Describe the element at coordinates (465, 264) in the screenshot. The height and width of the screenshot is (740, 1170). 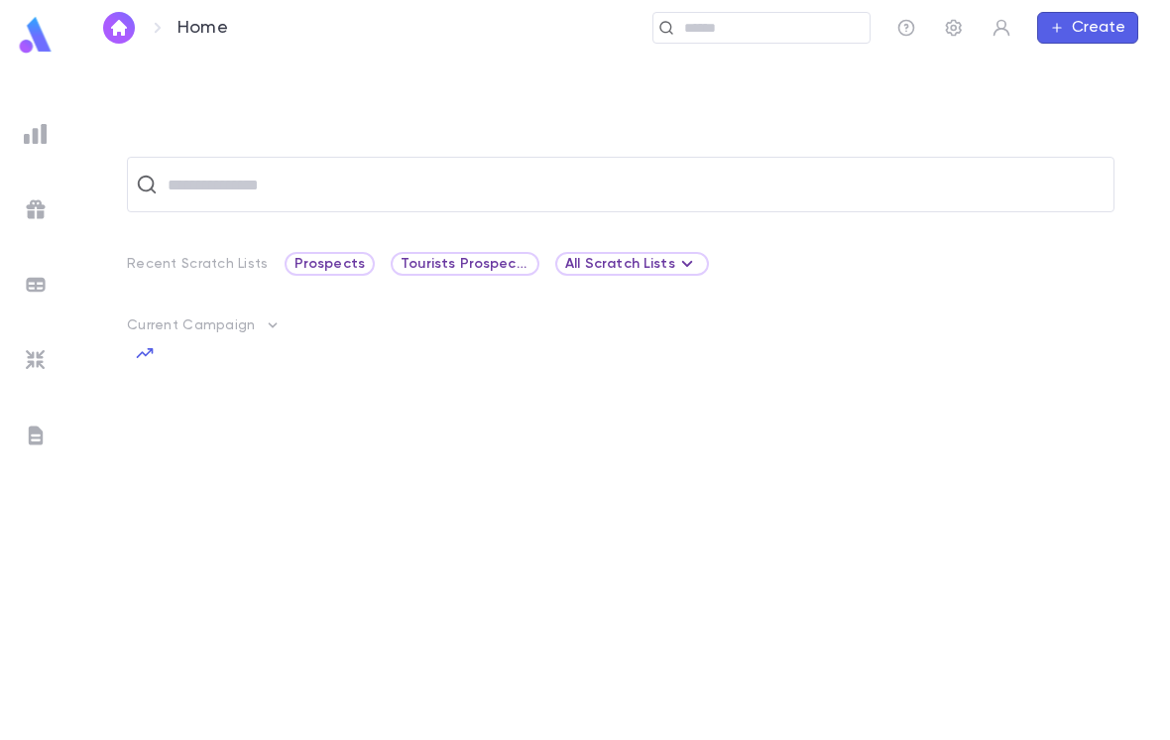
I see `div: Tourists Prospects and VIP` at that location.